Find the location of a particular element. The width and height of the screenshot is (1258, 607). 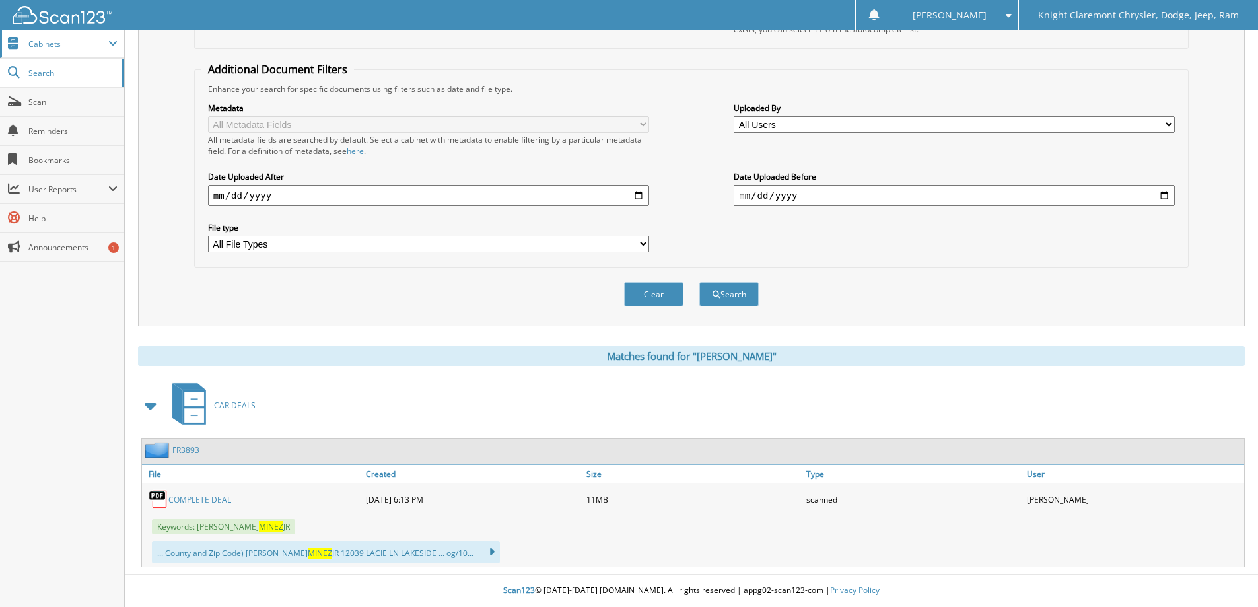

a: COMPLETE DEAL is located at coordinates (200, 499).